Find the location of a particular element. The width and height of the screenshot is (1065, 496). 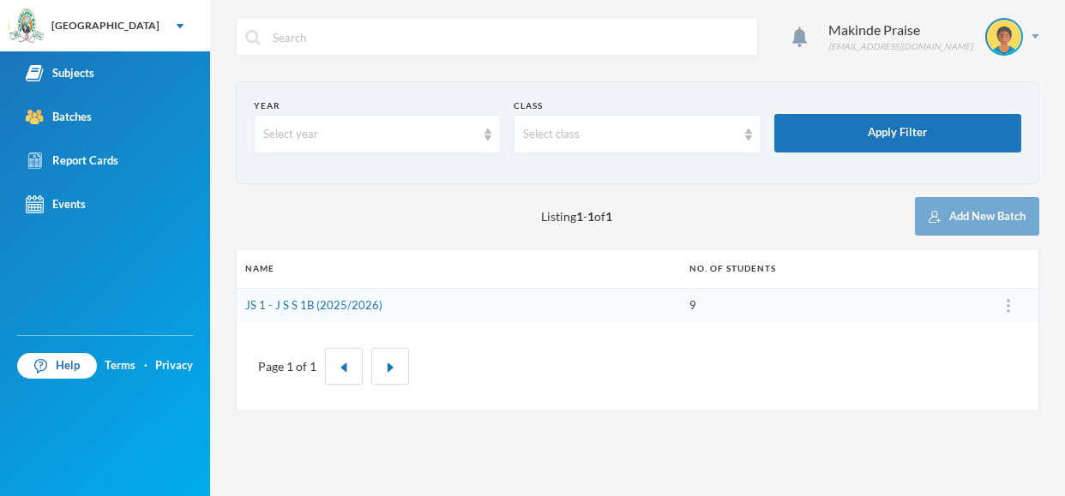

div: Report Cards is located at coordinates (72, 160).